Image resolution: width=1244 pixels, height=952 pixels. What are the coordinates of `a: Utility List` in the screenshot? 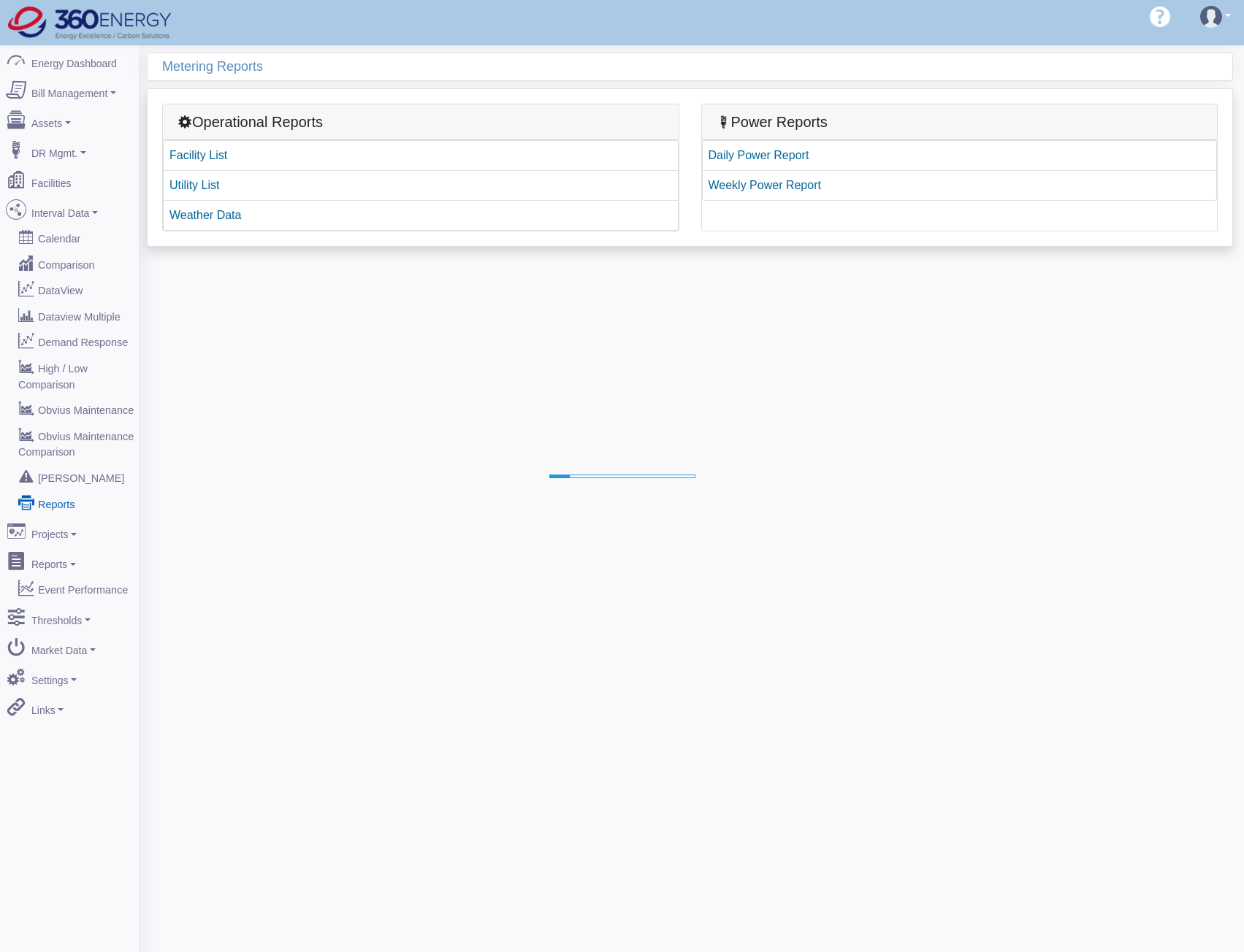 It's located at (421, 185).